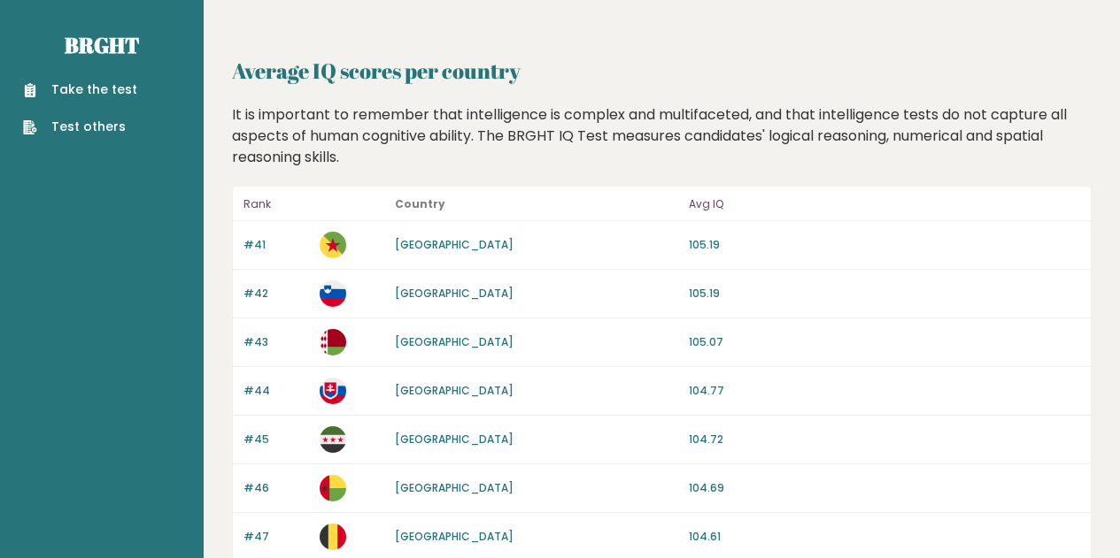 This screenshot has width=1120, height=558. Describe the element at coordinates (276, 245) in the screenshot. I see `p: #41` at that location.